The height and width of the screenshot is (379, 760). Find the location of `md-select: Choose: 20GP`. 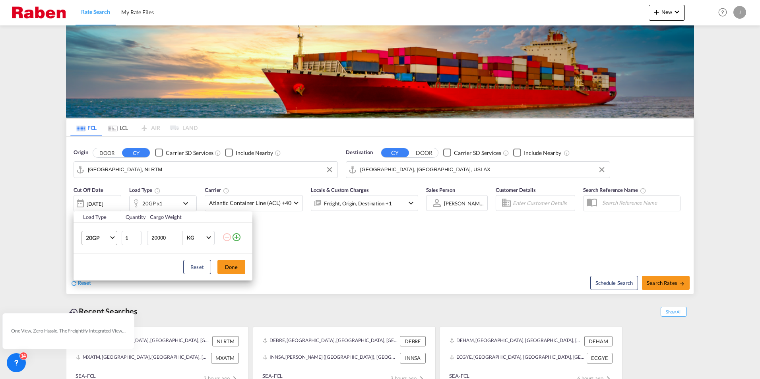

md-select: Choose: 20GP is located at coordinates (99, 238).